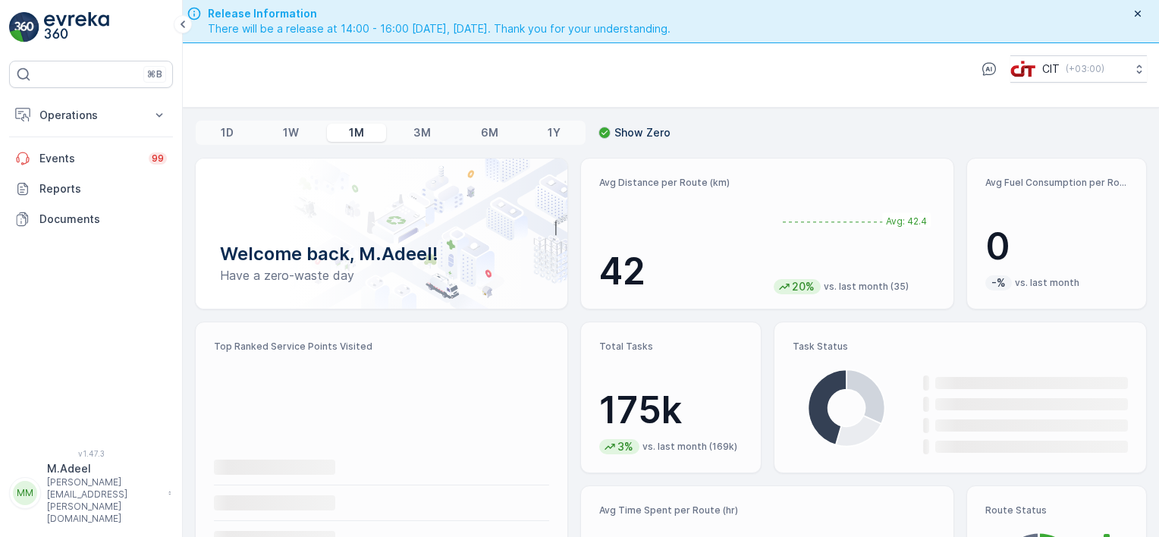 The height and width of the screenshot is (537, 1159). I want to click on p: Operations, so click(91, 115).